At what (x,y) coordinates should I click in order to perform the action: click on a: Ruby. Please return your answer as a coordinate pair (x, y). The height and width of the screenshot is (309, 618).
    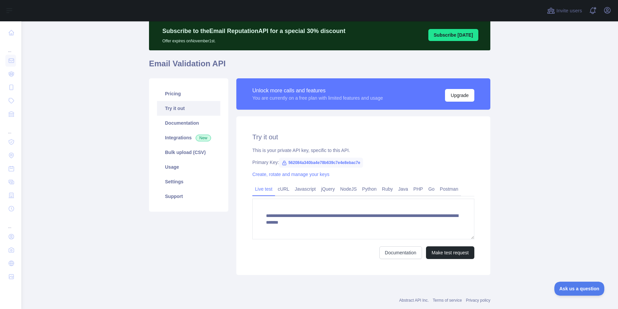
    Looking at the image, I should click on (387, 189).